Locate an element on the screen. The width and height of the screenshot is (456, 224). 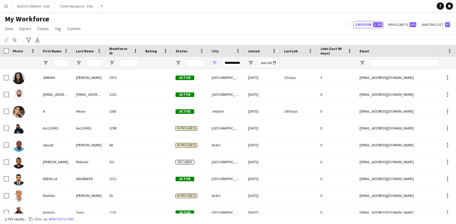
div: 331 is located at coordinates (124, 162).